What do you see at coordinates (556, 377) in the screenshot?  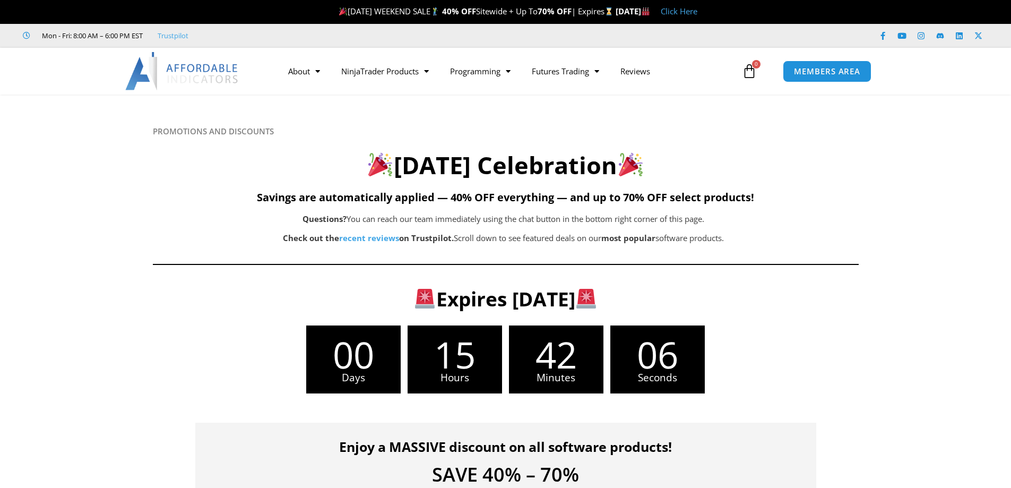 I see `span: Minutes` at bounding box center [556, 377].